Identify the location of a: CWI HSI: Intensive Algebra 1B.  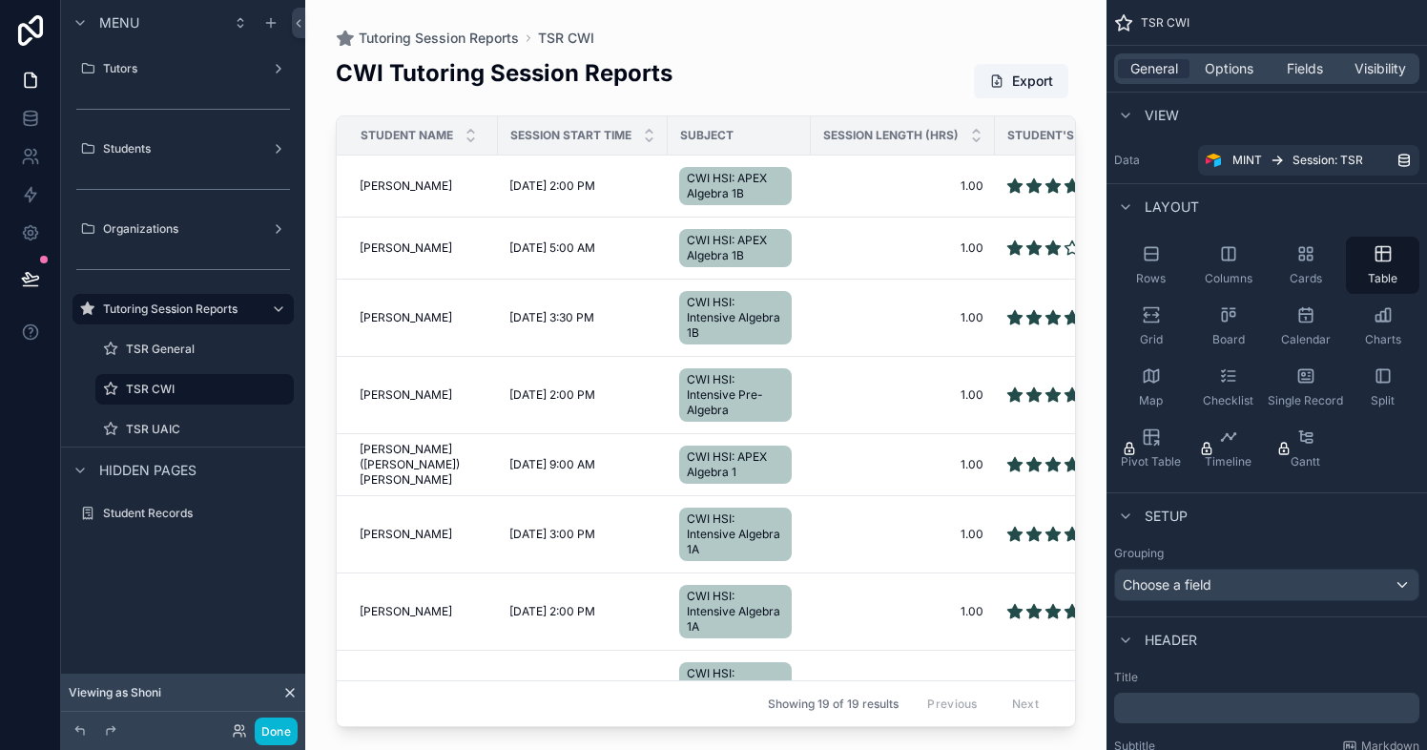
(739, 318).